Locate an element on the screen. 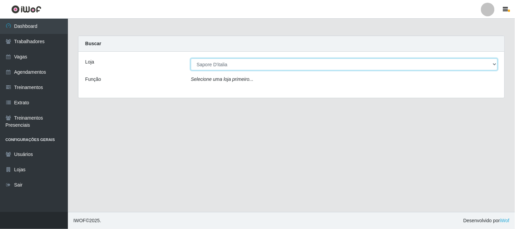 Image resolution: width=515 pixels, height=229 pixels. span: Desenvolvido por is located at coordinates (486, 220).